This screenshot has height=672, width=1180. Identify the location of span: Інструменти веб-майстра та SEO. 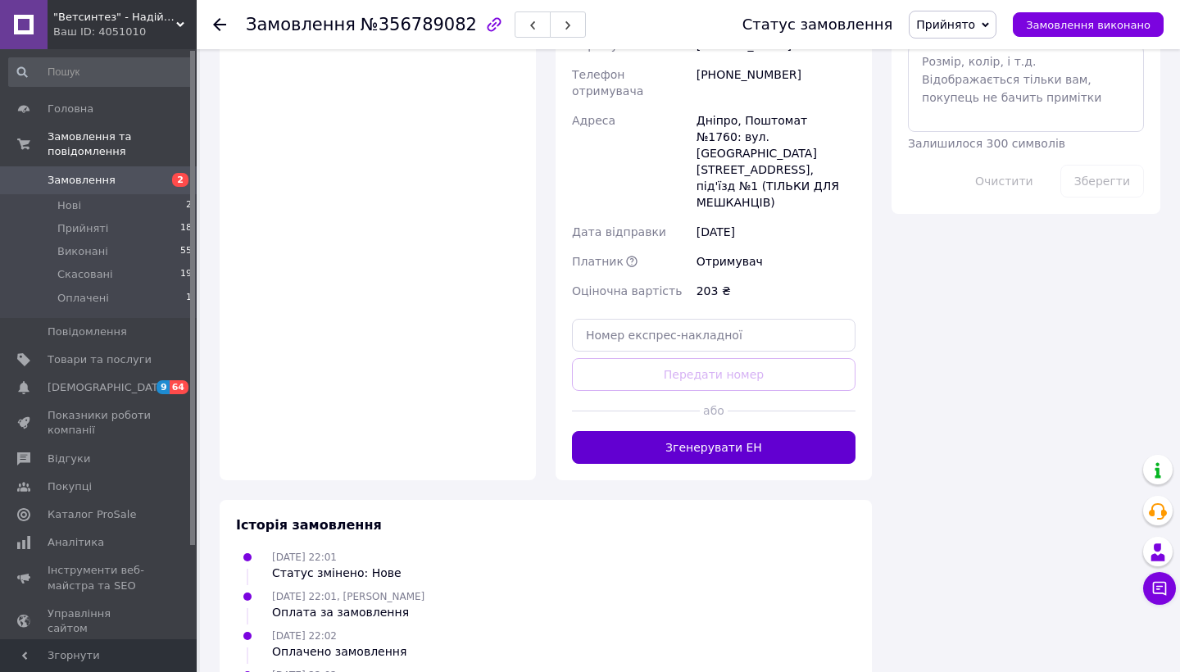
(99, 578).